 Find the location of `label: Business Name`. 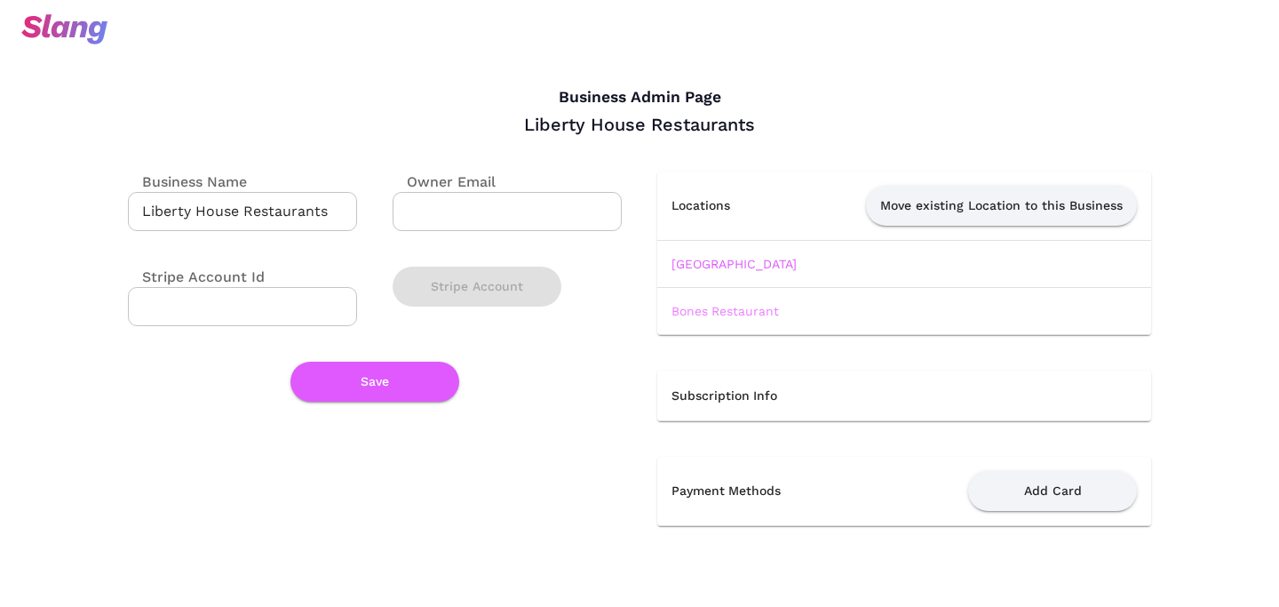

label: Business Name is located at coordinates (187, 181).